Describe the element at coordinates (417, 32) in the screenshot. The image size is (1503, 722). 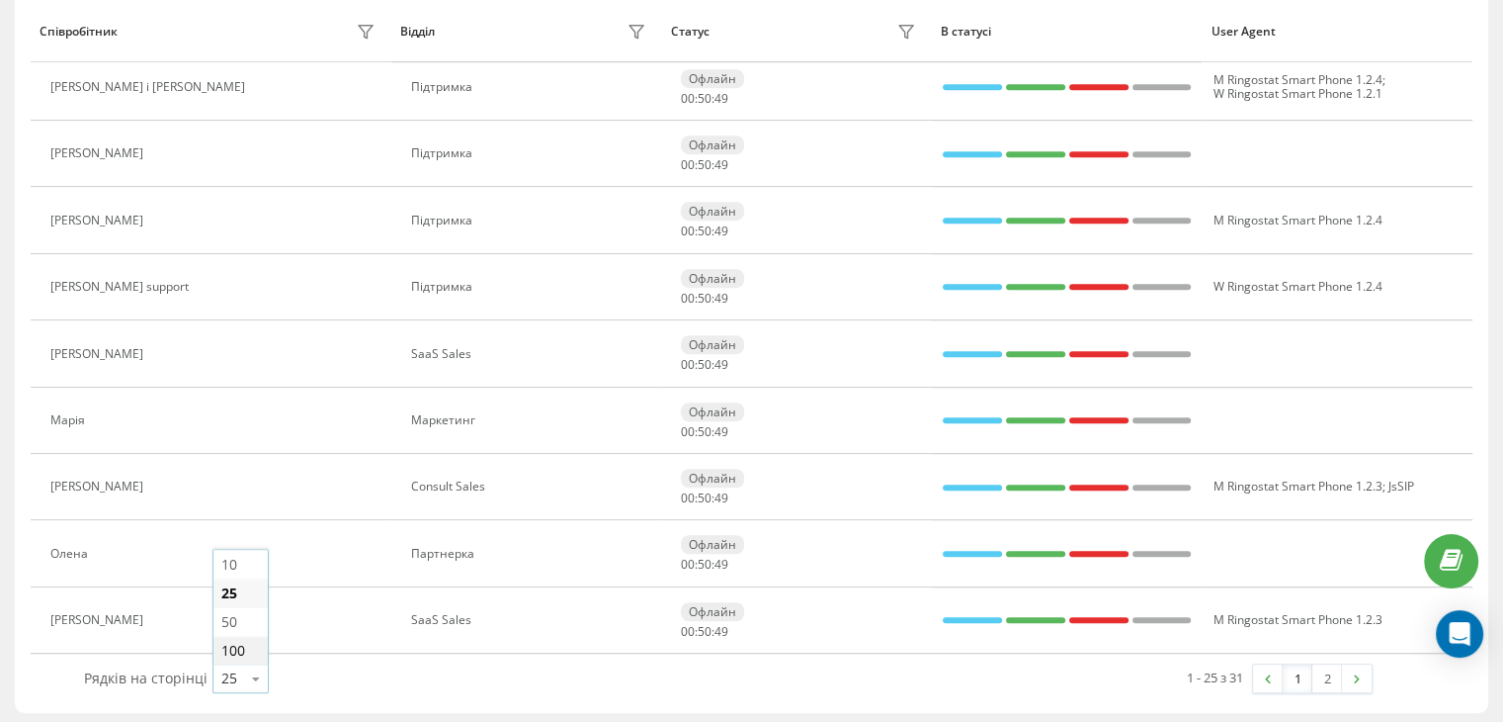
I see `div: Відділ` at that location.